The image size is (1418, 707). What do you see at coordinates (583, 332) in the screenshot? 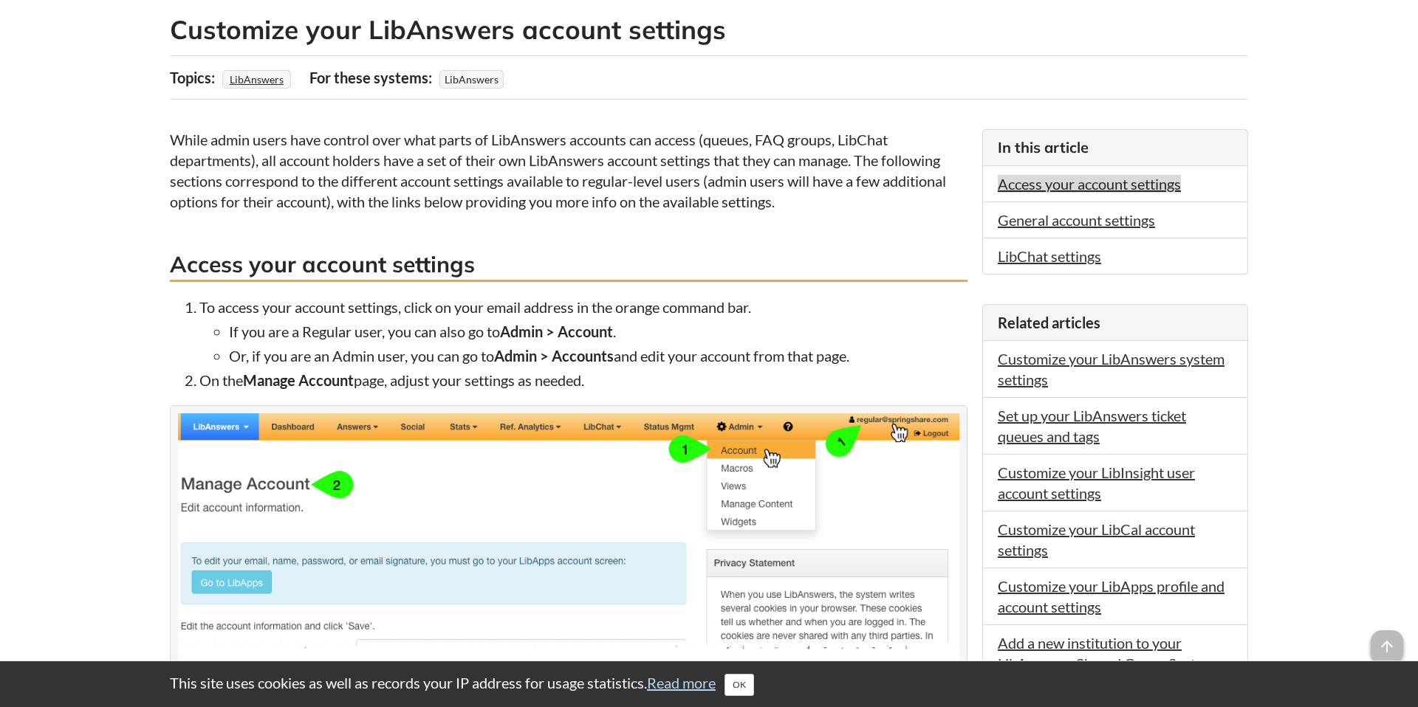
I see `li: To access your account settings, click on your email address in the orange command bar.` at bounding box center [583, 332].